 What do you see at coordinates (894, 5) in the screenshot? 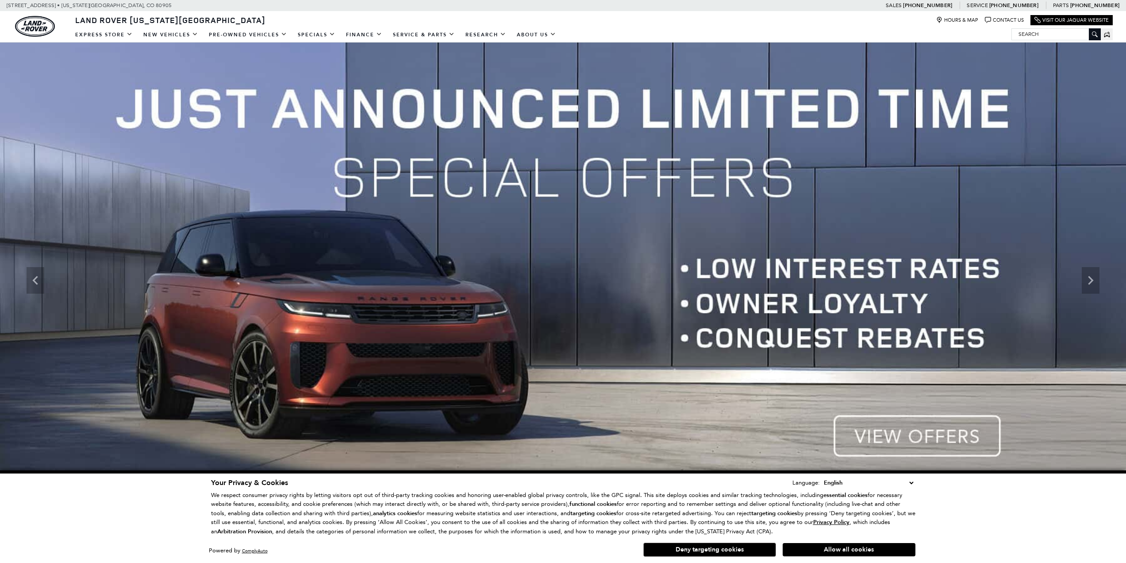
I see `span: Sales` at bounding box center [894, 5].